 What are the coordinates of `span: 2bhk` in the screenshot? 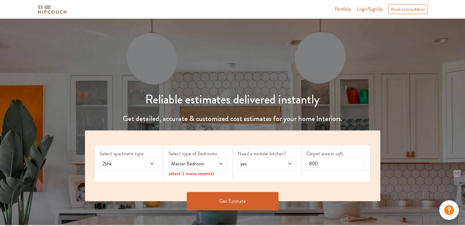 It's located at (121, 164).